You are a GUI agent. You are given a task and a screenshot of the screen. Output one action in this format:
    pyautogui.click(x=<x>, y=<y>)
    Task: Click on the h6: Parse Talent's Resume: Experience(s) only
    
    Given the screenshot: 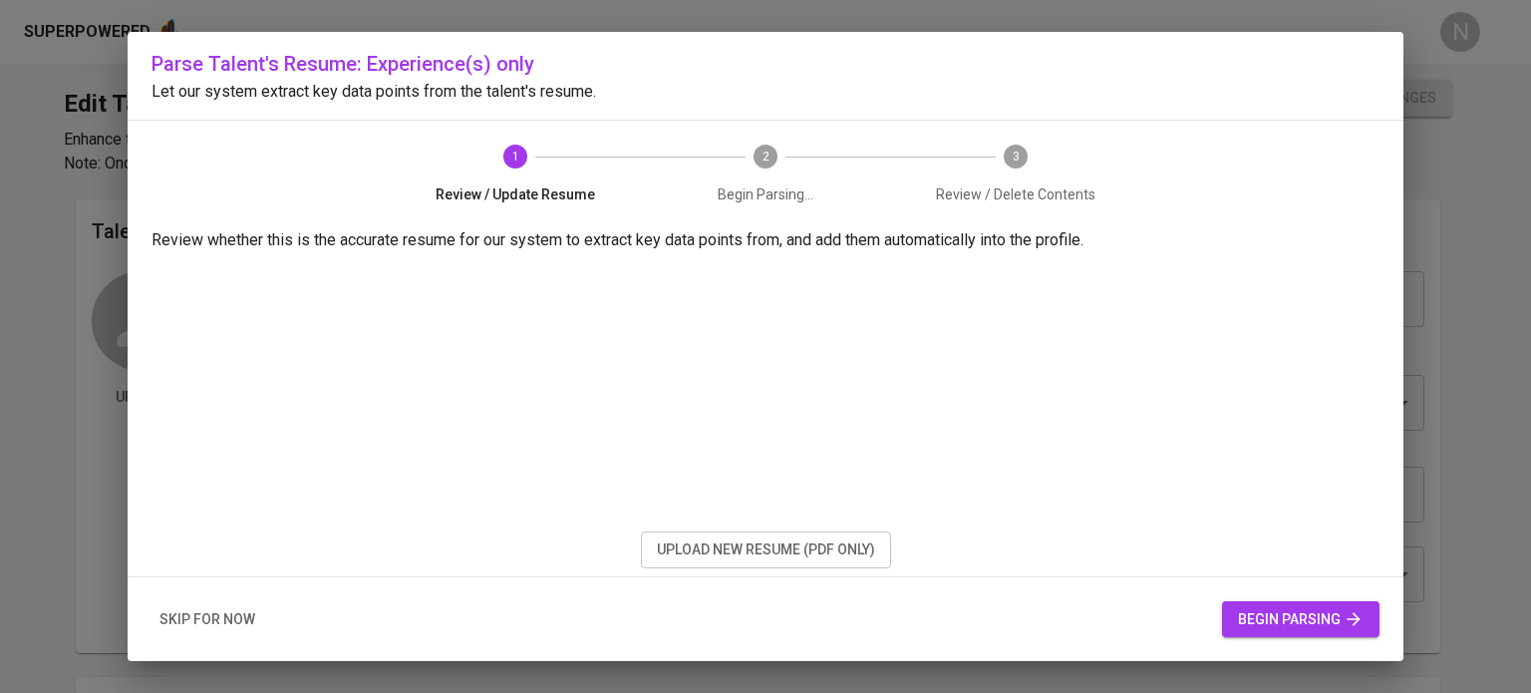 What is the action you would take?
    pyautogui.click(x=766, y=64)
    